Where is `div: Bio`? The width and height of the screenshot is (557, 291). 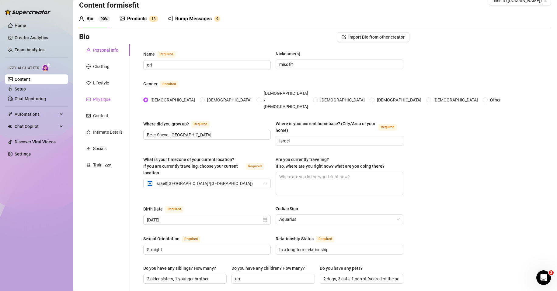 div: Bio is located at coordinates (90, 19).